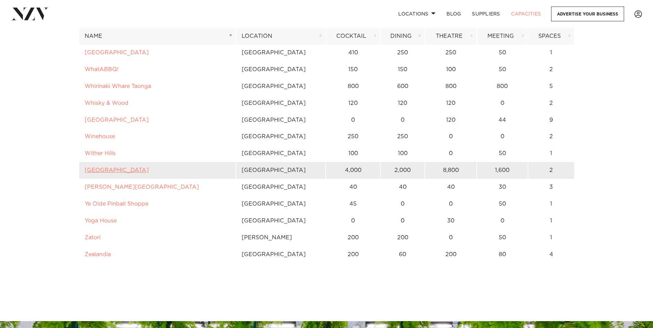 This screenshot has height=328, width=653. Describe the element at coordinates (551, 187) in the screenshot. I see `td: 3` at that location.